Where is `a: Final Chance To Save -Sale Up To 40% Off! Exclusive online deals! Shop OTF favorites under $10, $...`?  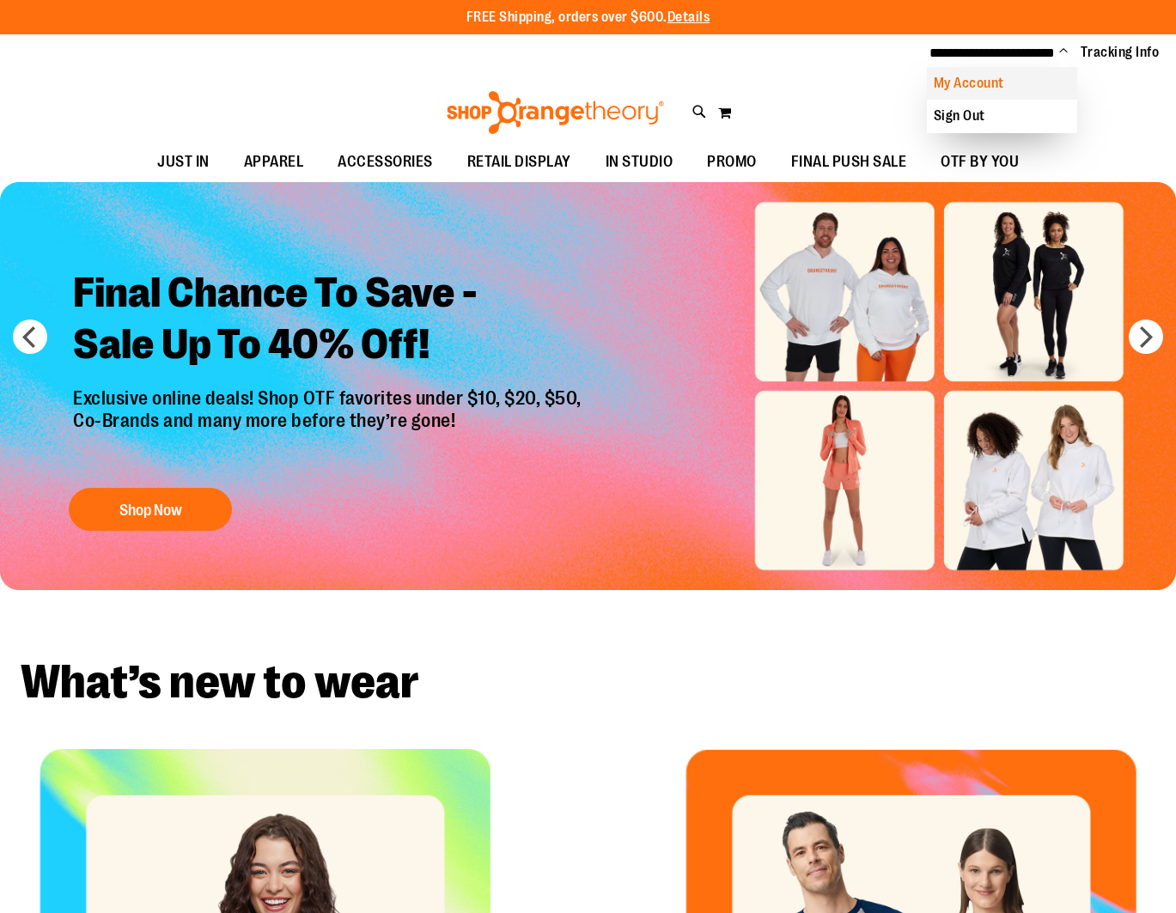
a: Final Chance To Save -Sale Up To 40% Off! Exclusive online deals! Shop OTF favorites under $10, $... is located at coordinates (329, 397).